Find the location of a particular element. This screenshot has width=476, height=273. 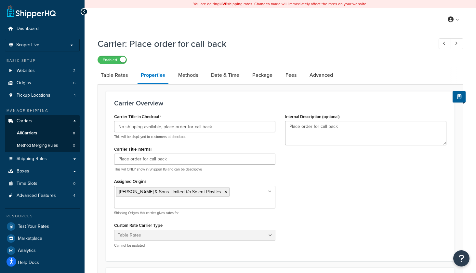

li: Method Merging Rules is located at coordinates (42, 145).